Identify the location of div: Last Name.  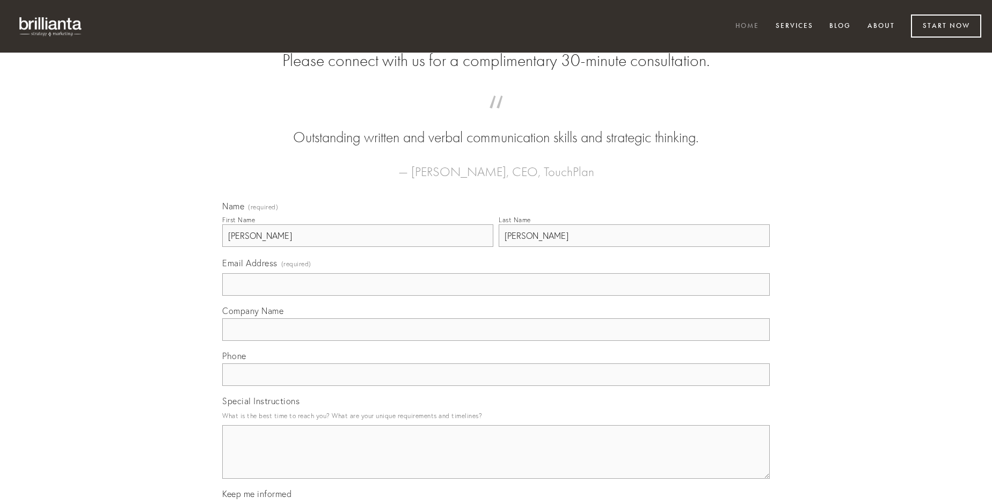
(515, 220).